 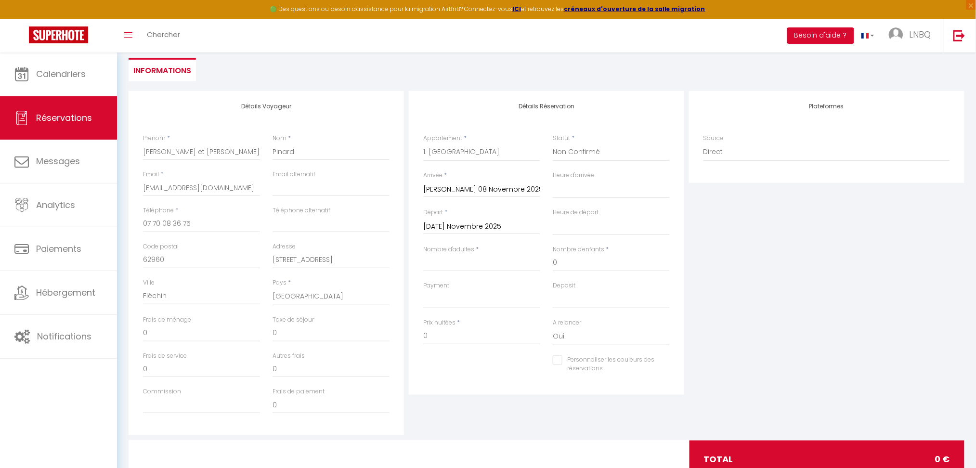 What do you see at coordinates (820, 36) in the screenshot?
I see `button: Besoin d'aide ?` at bounding box center [820, 36].